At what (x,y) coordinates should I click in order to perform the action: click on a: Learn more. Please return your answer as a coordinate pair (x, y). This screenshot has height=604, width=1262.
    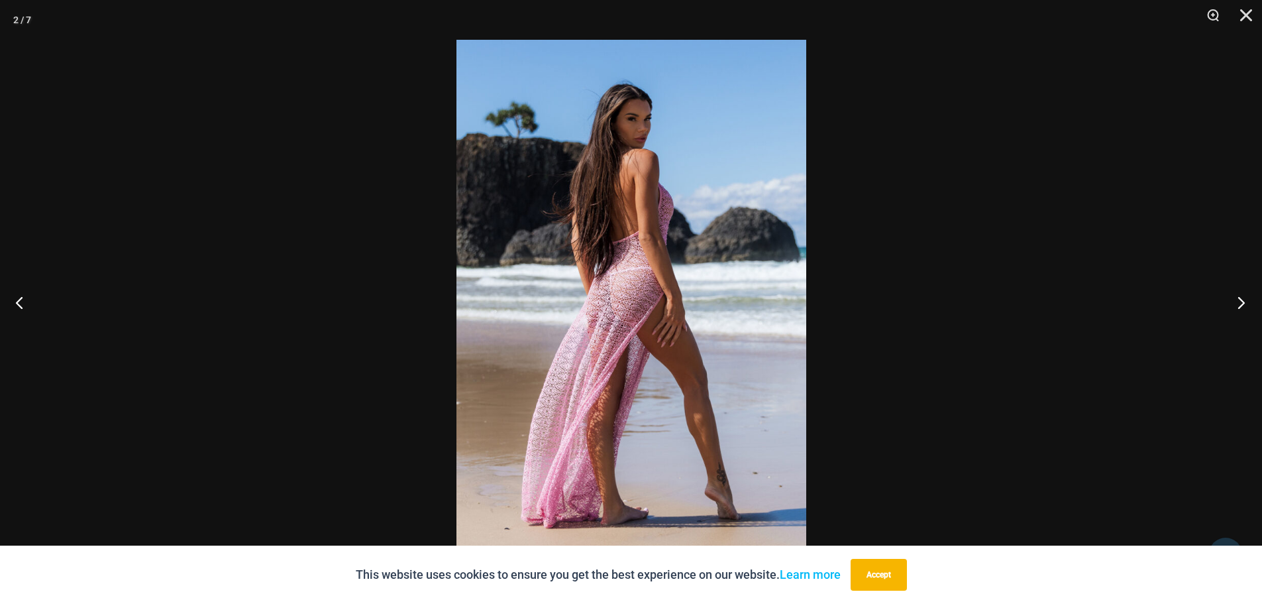
    Looking at the image, I should click on (810, 574).